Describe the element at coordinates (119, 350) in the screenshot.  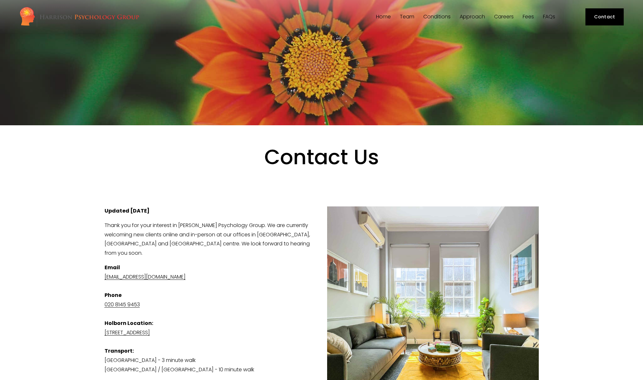
I see `strong: Transport:` at that location.